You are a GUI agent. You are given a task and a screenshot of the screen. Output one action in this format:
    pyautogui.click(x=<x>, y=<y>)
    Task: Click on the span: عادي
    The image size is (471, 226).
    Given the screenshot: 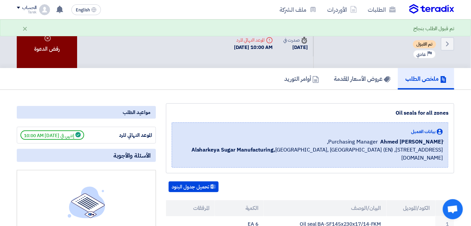 What is the action you would take?
    pyautogui.click(x=421, y=54)
    